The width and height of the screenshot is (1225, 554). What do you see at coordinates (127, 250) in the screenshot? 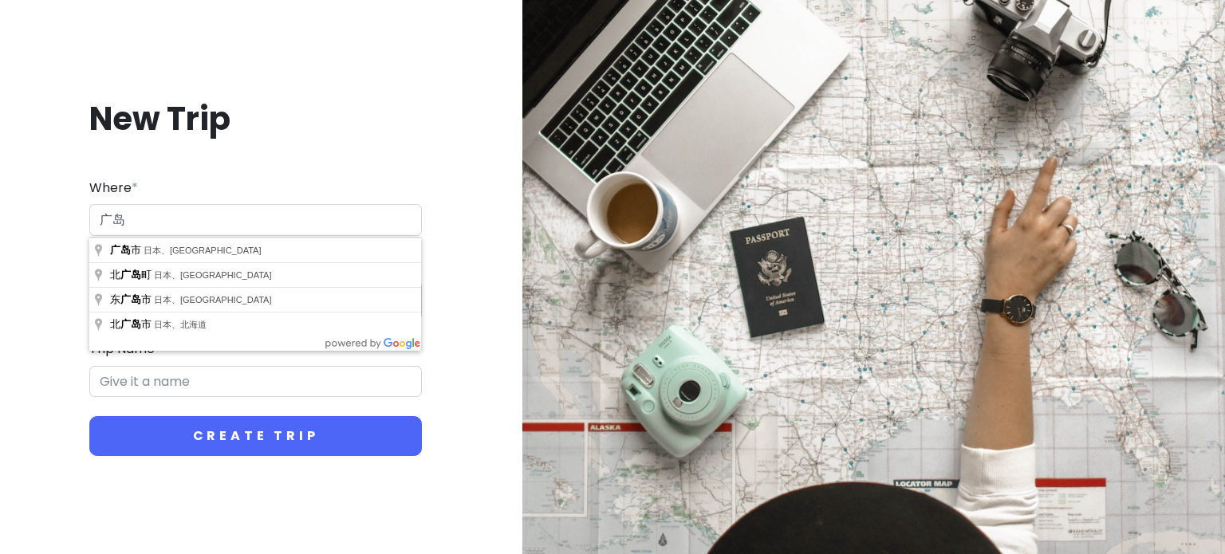
I see `span: 市` at bounding box center [127, 250].